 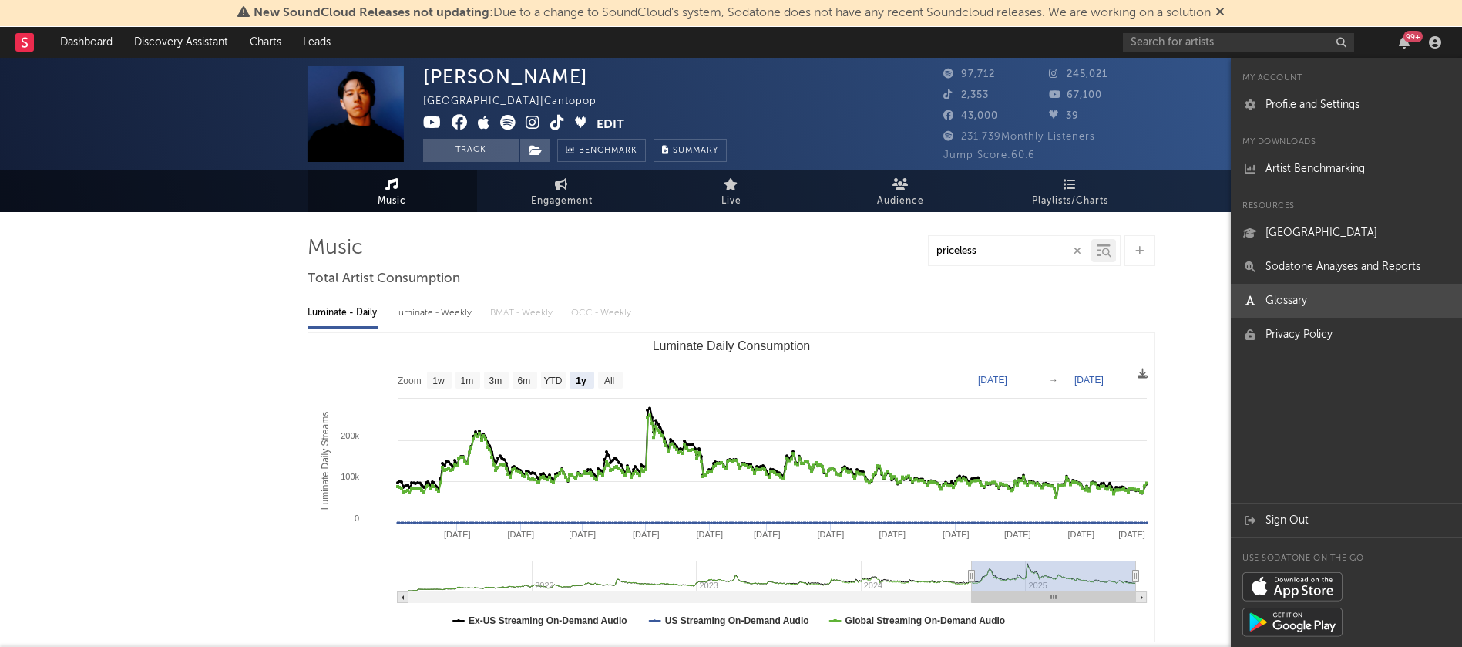 What do you see at coordinates (1010, 251) in the screenshot?
I see `input: Search by song name or URL` at bounding box center [1010, 251].